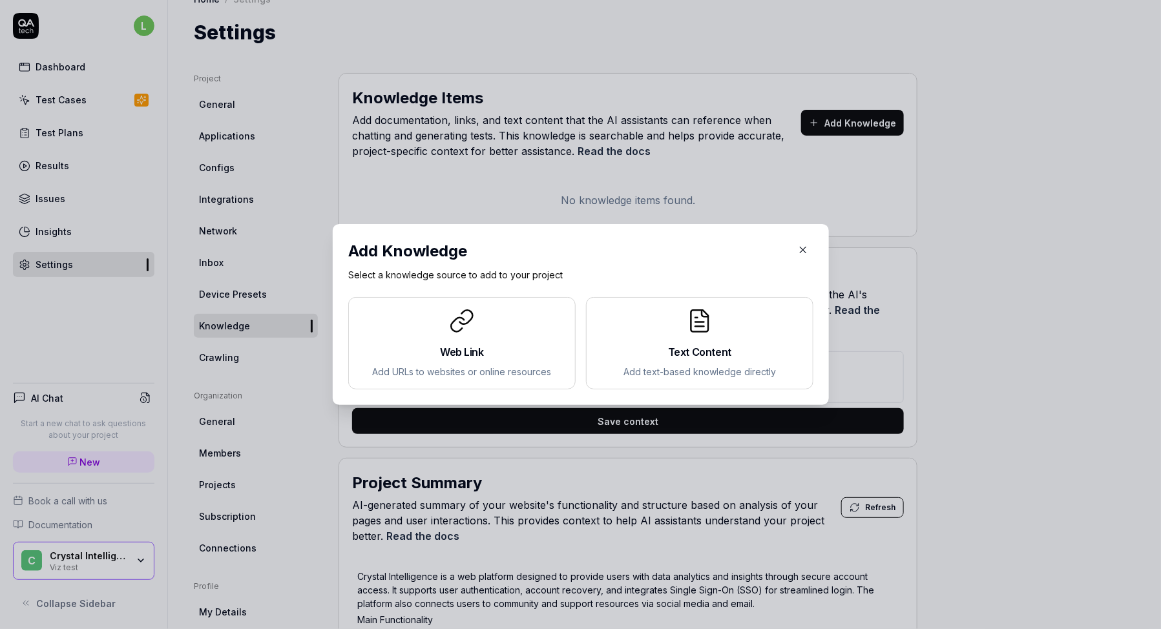 The height and width of the screenshot is (629, 1161). I want to click on p: Add text-based knowledge directly, so click(700, 372).